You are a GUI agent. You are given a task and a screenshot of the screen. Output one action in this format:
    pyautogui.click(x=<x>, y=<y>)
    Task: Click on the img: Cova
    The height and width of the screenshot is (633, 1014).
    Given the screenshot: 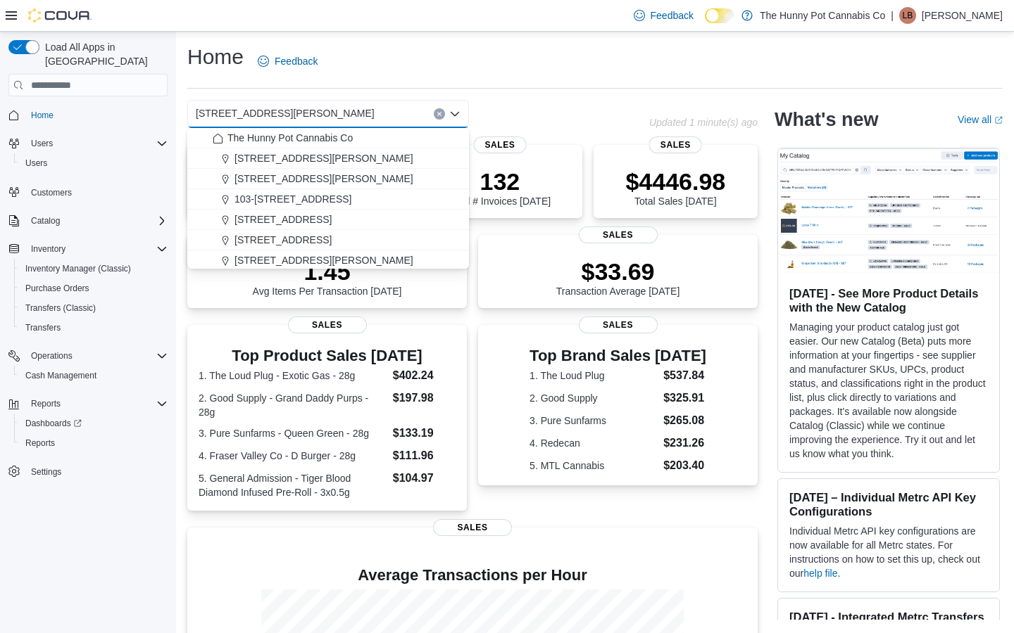 What is the action you would take?
    pyautogui.click(x=60, y=15)
    